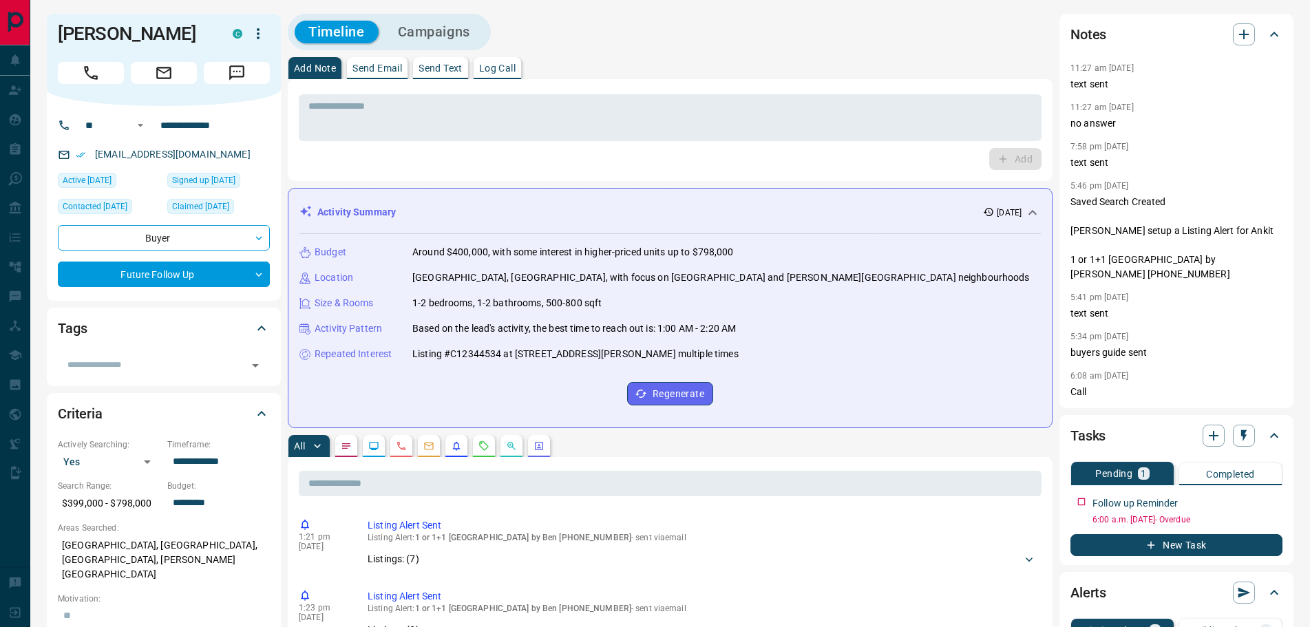  Describe the element at coordinates (1088, 593) in the screenshot. I see `h2: Alerts` at that location.